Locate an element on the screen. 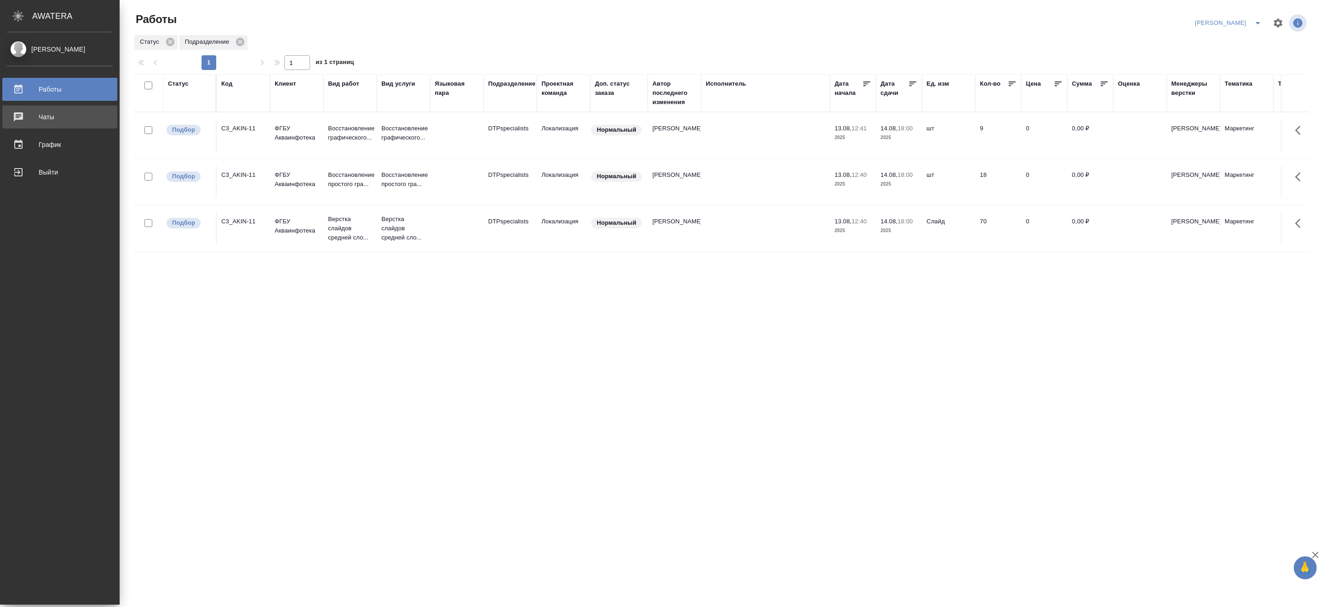  div: Оценка is located at coordinates (1129, 84).